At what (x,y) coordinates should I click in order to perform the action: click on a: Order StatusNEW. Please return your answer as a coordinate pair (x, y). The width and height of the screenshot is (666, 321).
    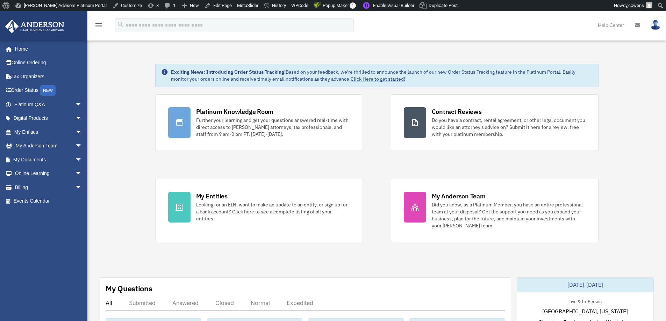
    Looking at the image, I should click on (49, 91).